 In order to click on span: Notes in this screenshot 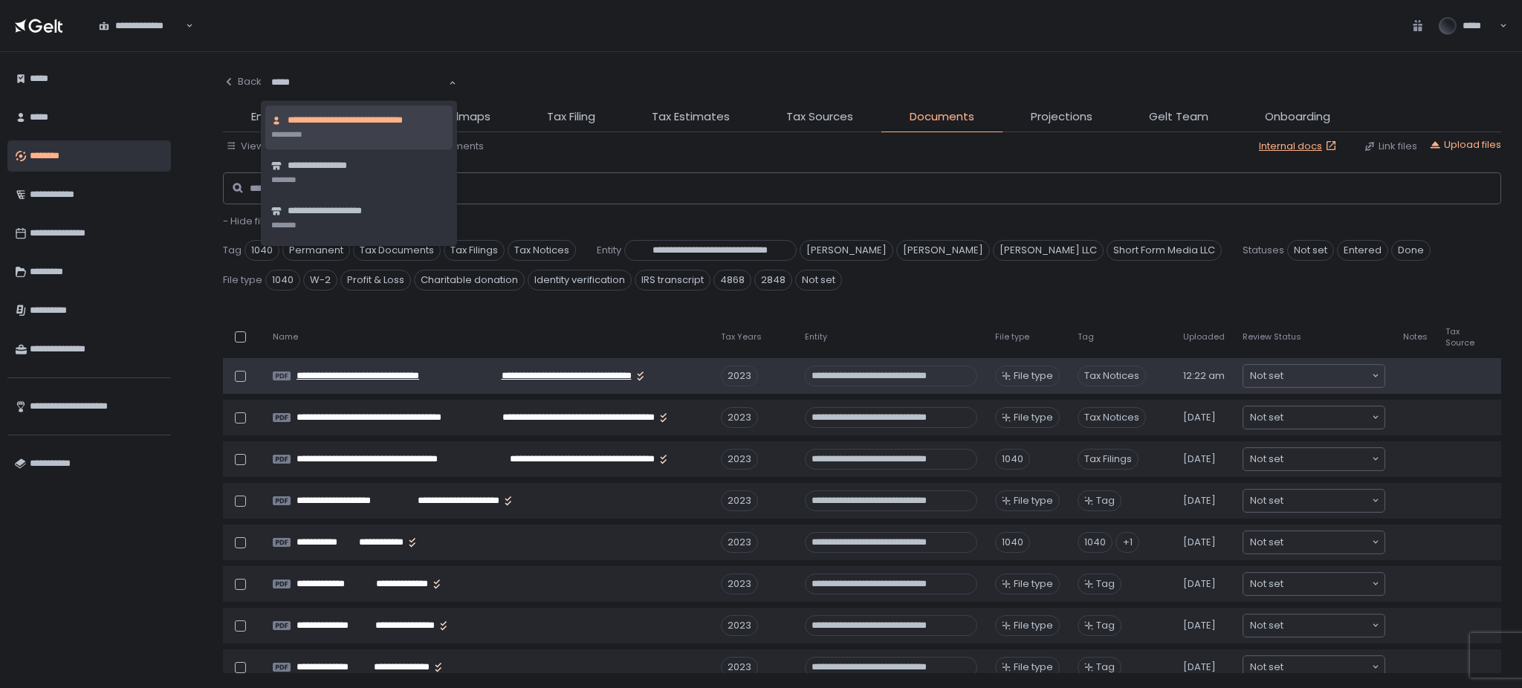, I will do `click(1415, 337)`.